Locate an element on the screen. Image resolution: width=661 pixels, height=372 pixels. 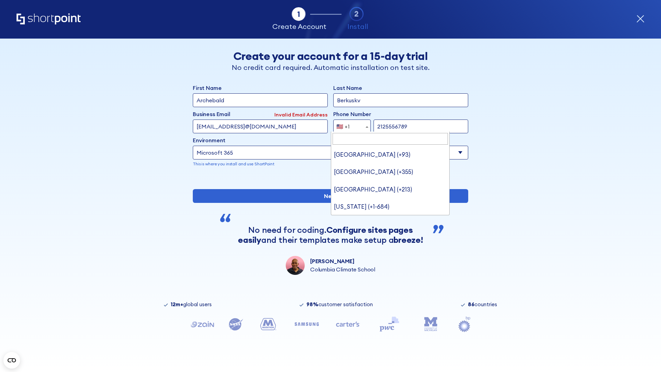
input: Search is located at coordinates (390, 139).